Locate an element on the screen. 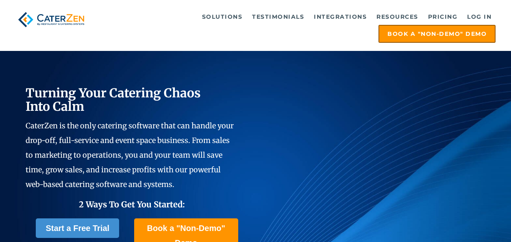 Image resolution: width=511 pixels, height=242 pixels. span: 2 Ways To Get You Started: is located at coordinates (132, 204).